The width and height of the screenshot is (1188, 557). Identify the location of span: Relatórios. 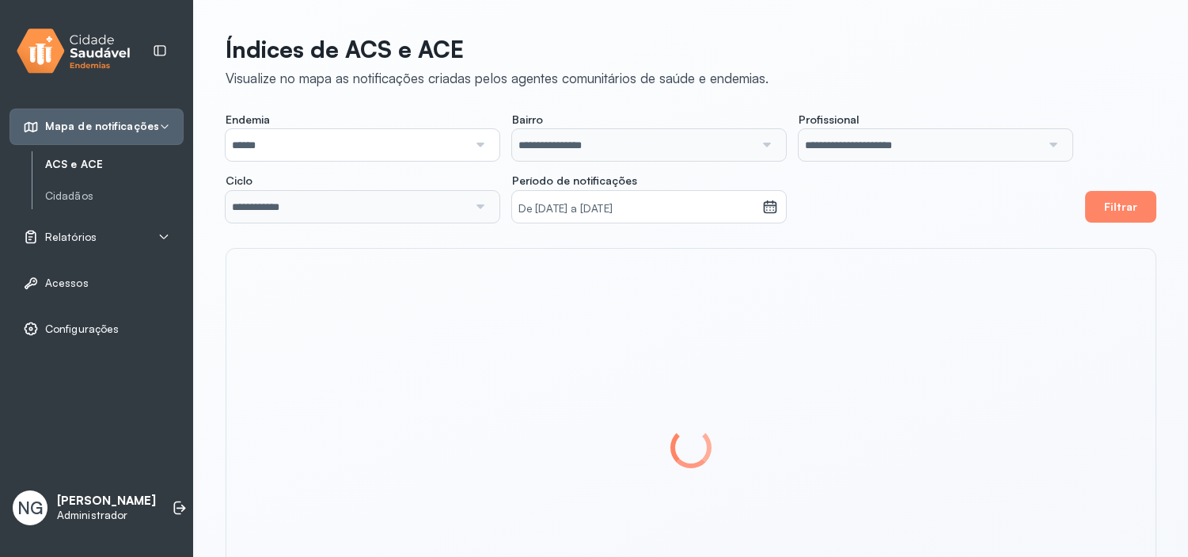
(70, 237).